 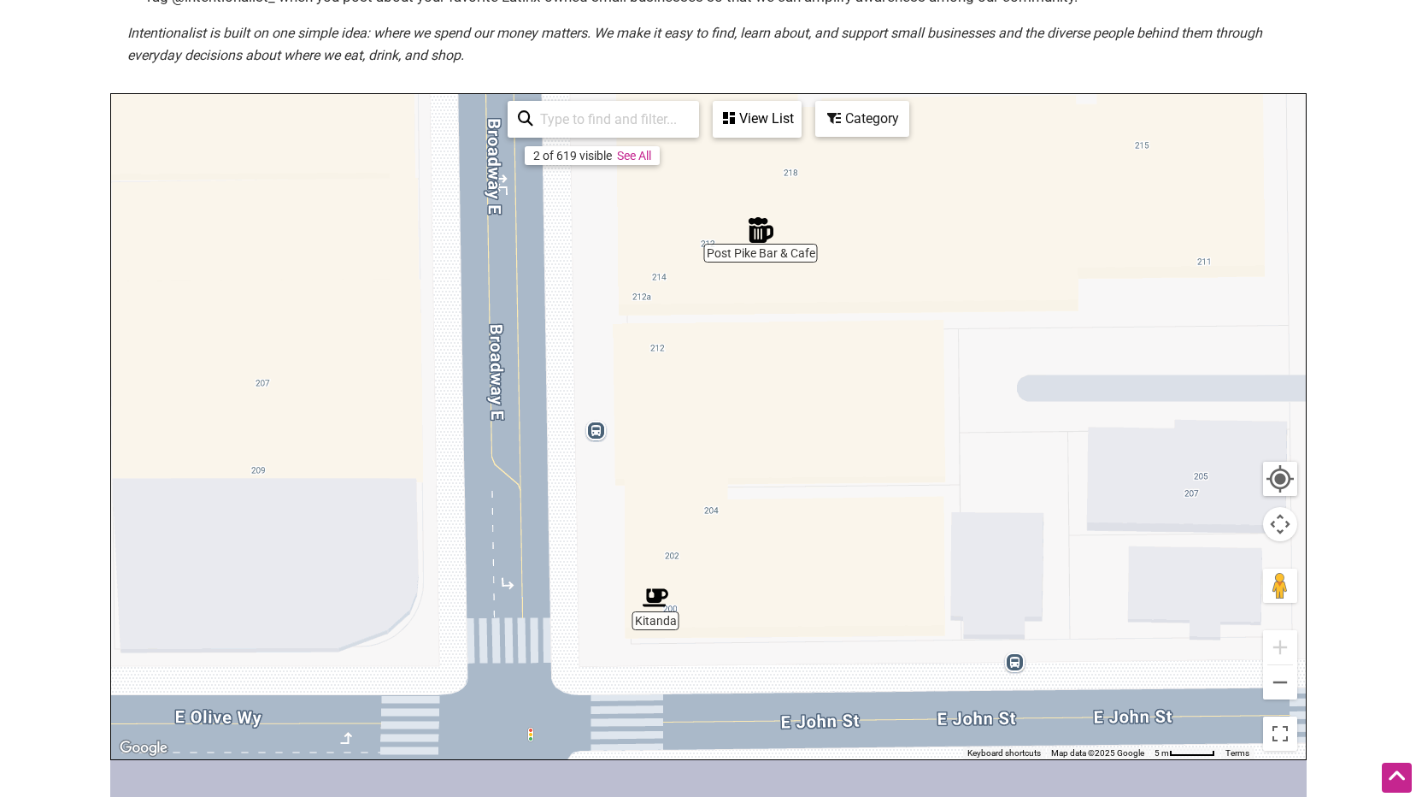 What do you see at coordinates (1185, 753) in the screenshot?
I see `button: Map Scale: 5 m per 50 pixels` at bounding box center [1185, 753].